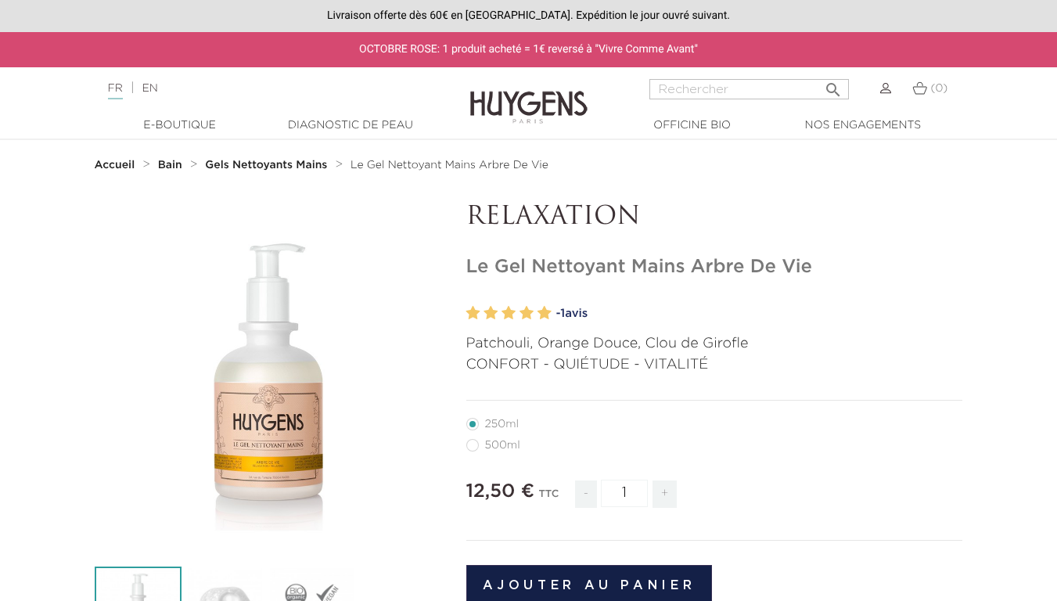 This screenshot has width=1057, height=601. I want to click on label: 500ml, so click(502, 445).